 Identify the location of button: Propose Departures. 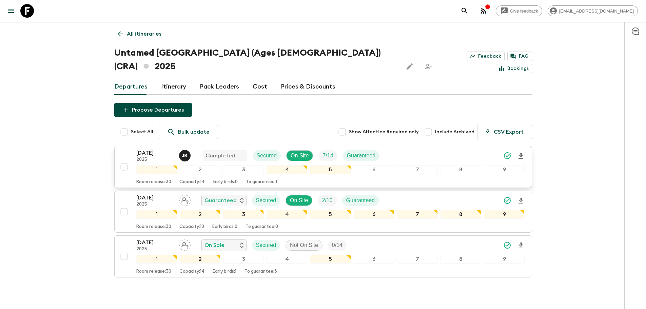
(153, 110).